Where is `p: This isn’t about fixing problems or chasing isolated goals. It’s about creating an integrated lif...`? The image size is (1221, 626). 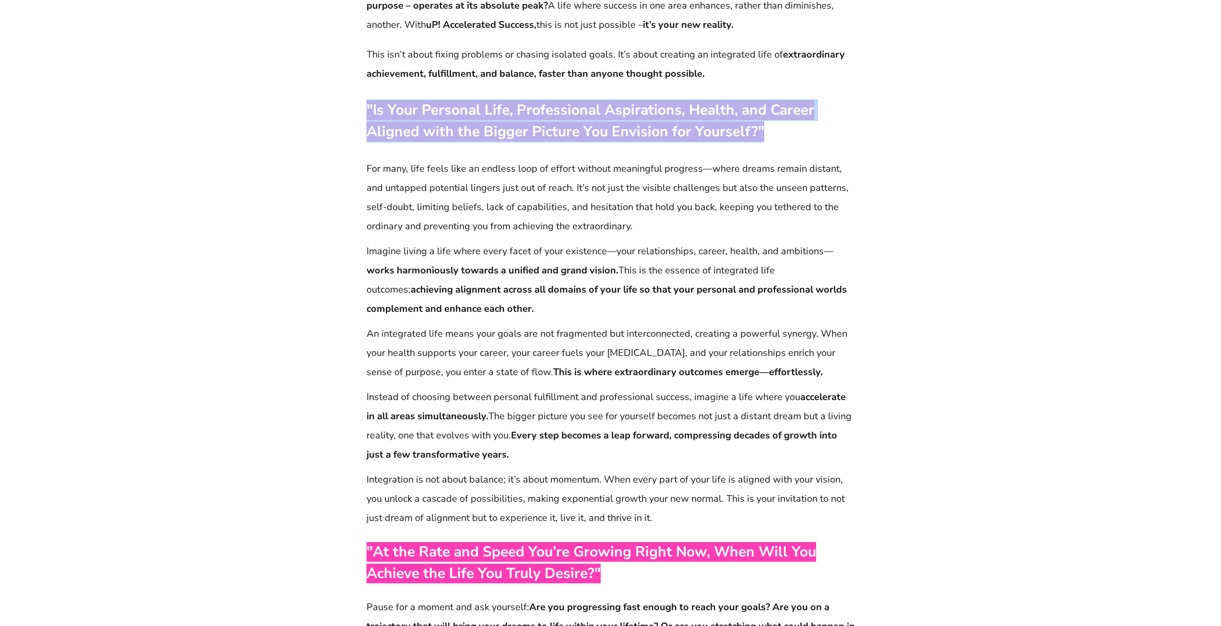
p: This isn’t about fixing problems or chasing isolated goals. It’s about creating an integrated lif... is located at coordinates (611, 64).